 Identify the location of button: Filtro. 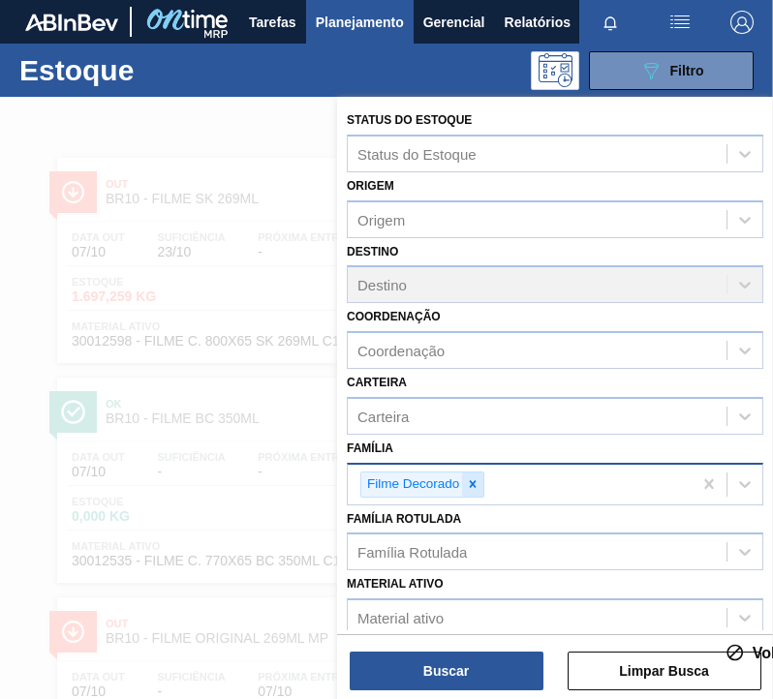
(671, 71).